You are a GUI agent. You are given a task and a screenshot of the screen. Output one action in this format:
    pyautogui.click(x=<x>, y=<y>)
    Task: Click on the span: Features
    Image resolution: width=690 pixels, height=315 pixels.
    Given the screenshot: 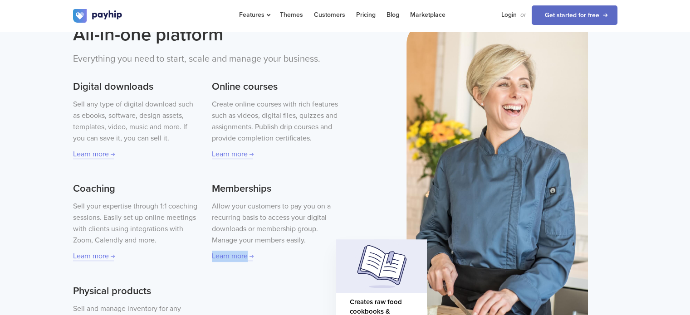 What is the action you would take?
    pyautogui.click(x=254, y=15)
    